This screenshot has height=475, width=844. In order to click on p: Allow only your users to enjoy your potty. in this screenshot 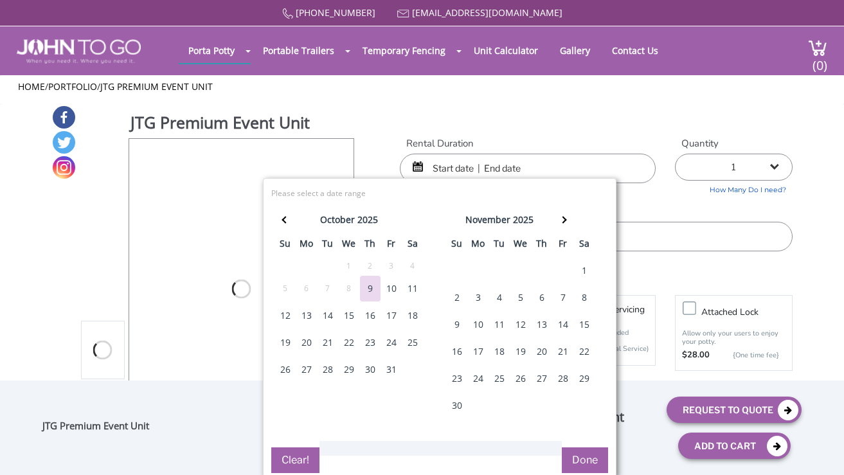, I will do `click(734, 338)`.